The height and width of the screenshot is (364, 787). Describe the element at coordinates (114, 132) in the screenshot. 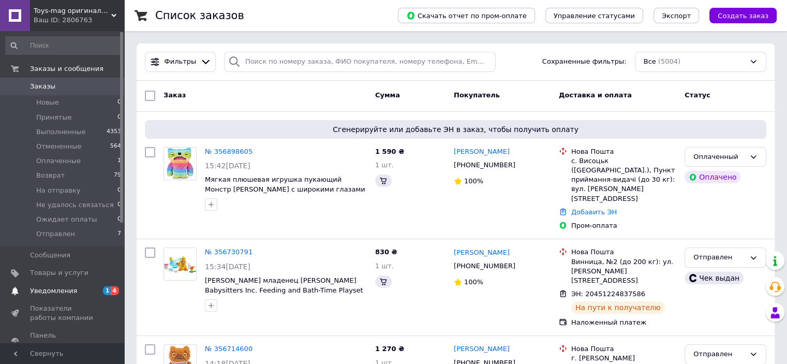

I see `span: 4353` at that location.